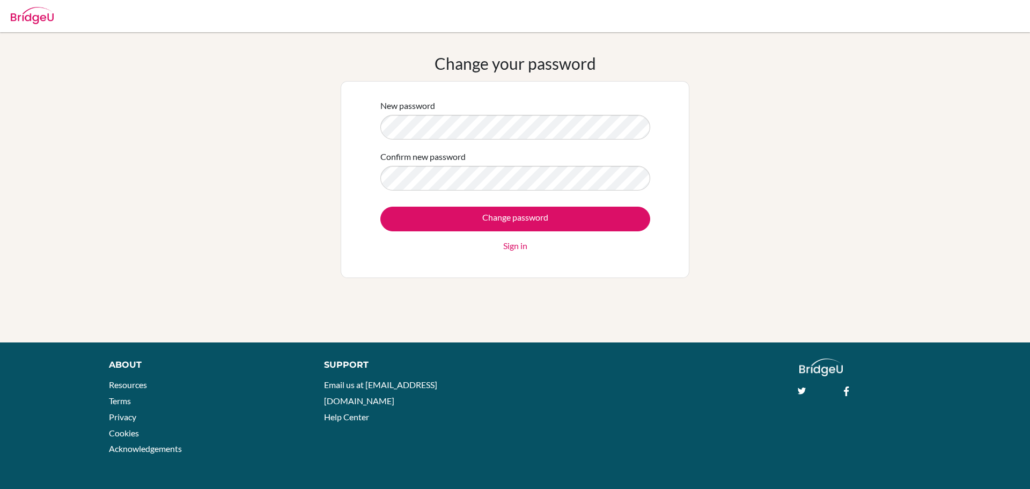  What do you see at coordinates (515, 219) in the screenshot?
I see `input: Change password` at bounding box center [515, 219].